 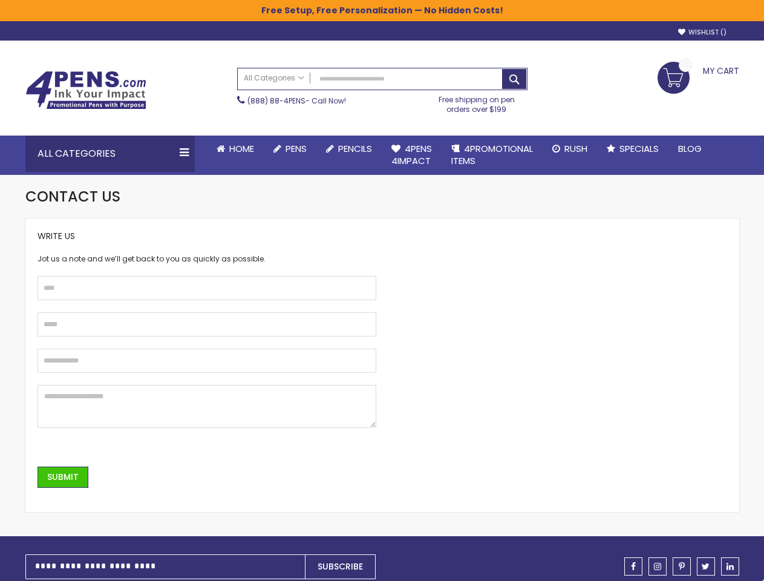 What do you see at coordinates (492, 154) in the screenshot?
I see `span: 4PROMOTIONAL ITEMS` at bounding box center [492, 154].